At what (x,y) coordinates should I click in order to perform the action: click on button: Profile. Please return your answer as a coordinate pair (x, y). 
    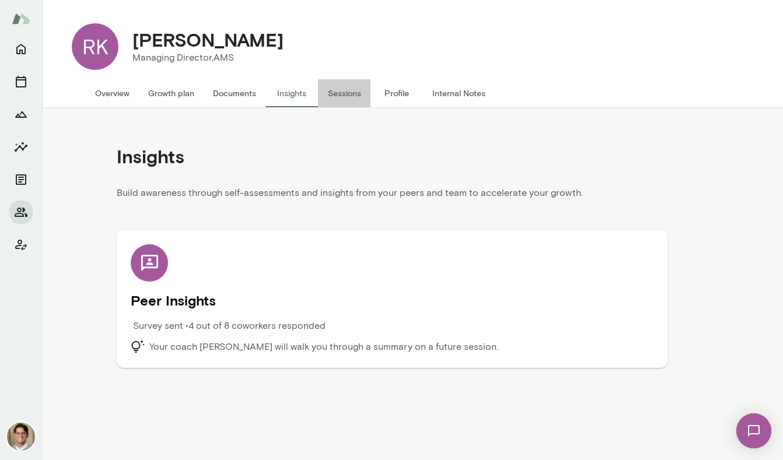
    Looking at the image, I should click on (397, 93).